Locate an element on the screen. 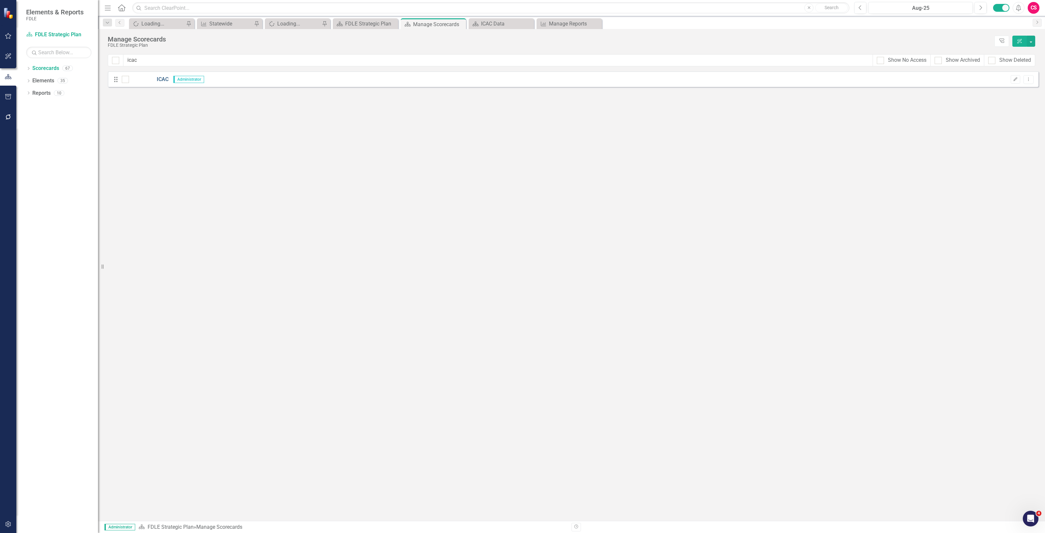  button: Search is located at coordinates (832, 8).